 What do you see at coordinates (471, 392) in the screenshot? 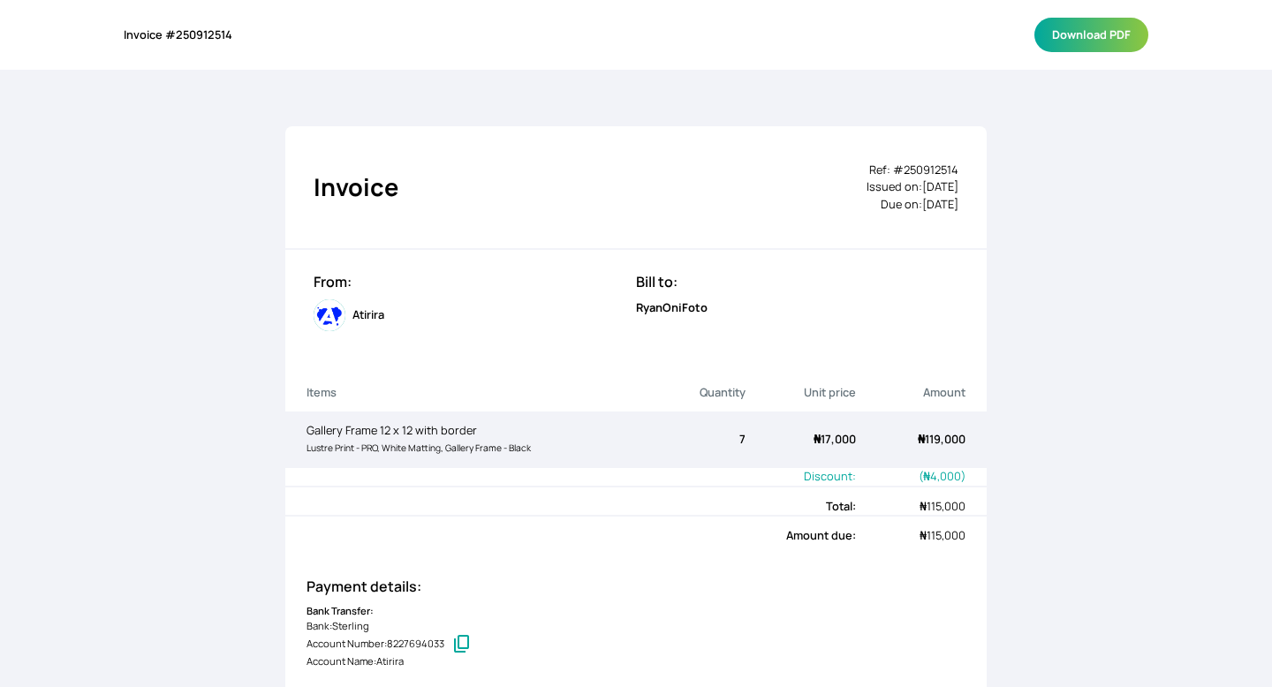
I see `p: Items` at bounding box center [471, 392].